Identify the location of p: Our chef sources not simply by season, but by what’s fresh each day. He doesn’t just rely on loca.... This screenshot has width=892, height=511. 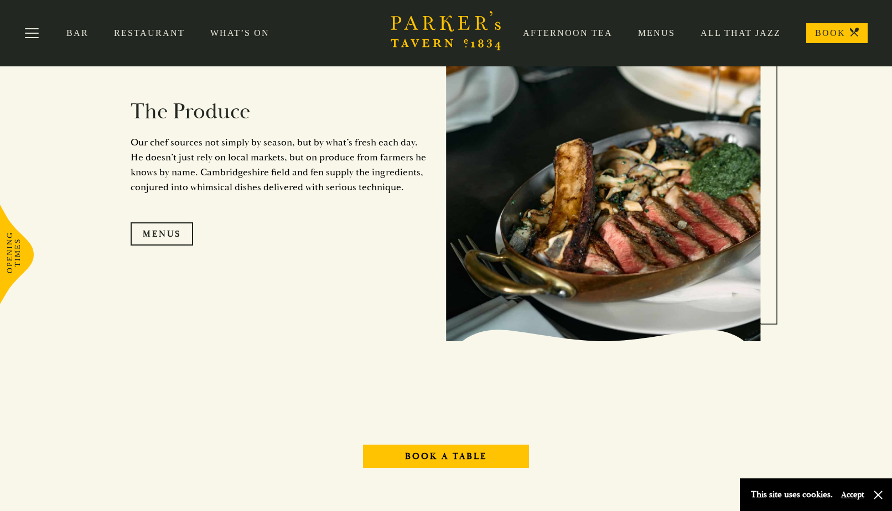
(280, 165).